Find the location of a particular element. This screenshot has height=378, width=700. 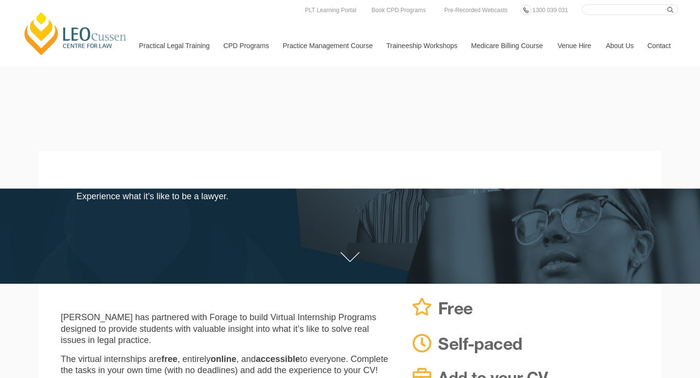

a: Contact is located at coordinates (659, 46).